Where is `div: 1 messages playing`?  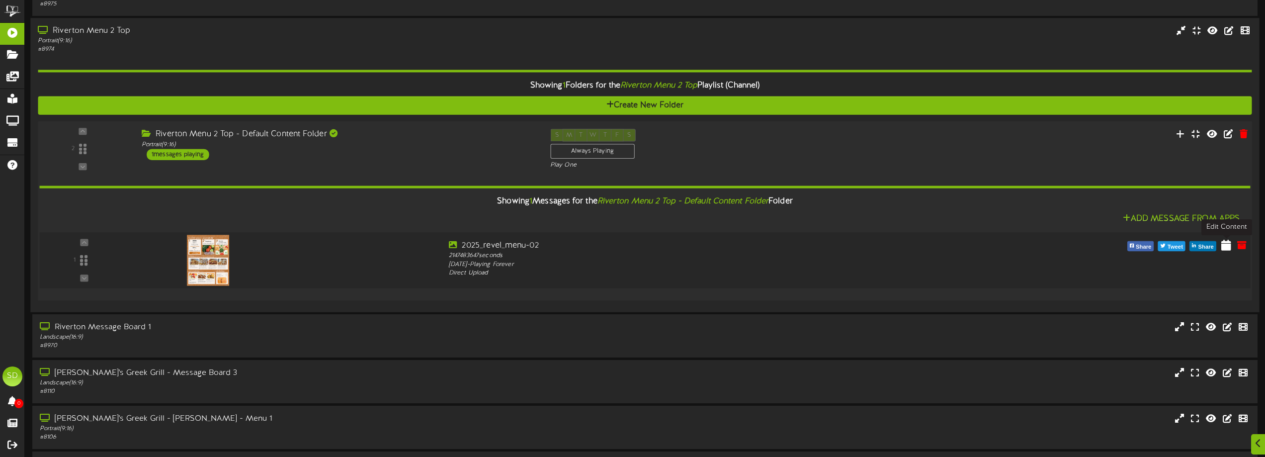 div: 1 messages playing is located at coordinates (178, 155).